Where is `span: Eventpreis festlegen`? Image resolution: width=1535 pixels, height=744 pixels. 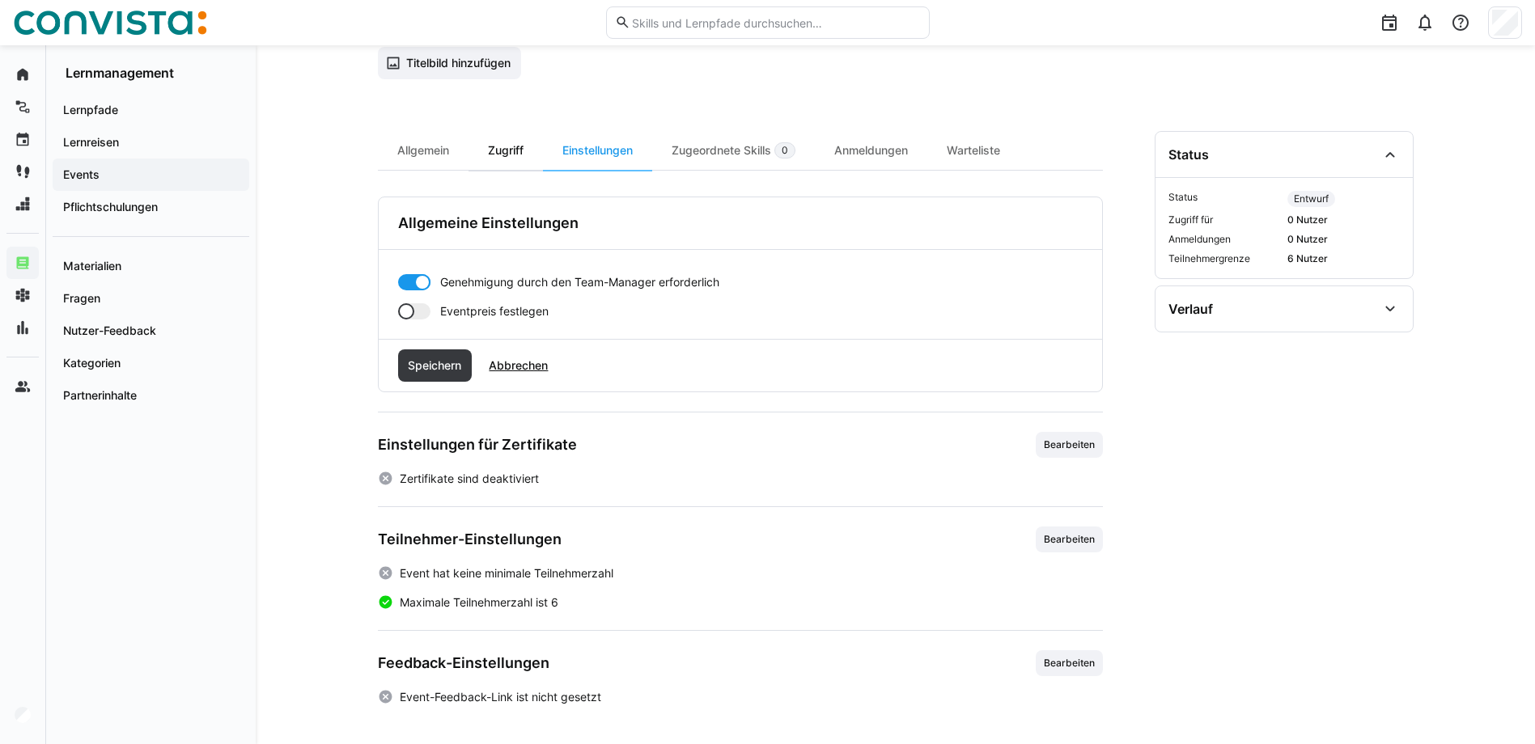 span: Eventpreis festlegen is located at coordinates (494, 311).